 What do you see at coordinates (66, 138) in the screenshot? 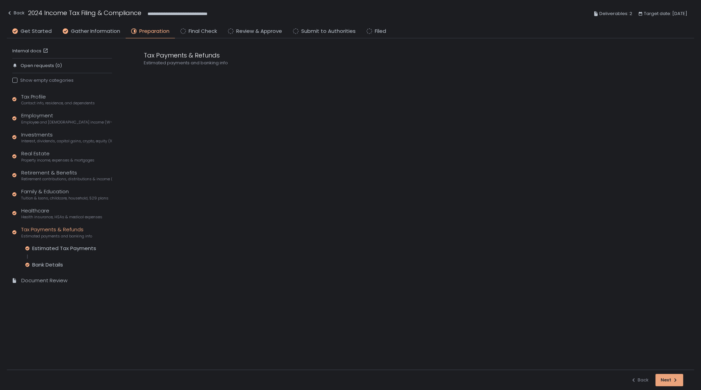
I see `div: Investments` at bounding box center [66, 138].